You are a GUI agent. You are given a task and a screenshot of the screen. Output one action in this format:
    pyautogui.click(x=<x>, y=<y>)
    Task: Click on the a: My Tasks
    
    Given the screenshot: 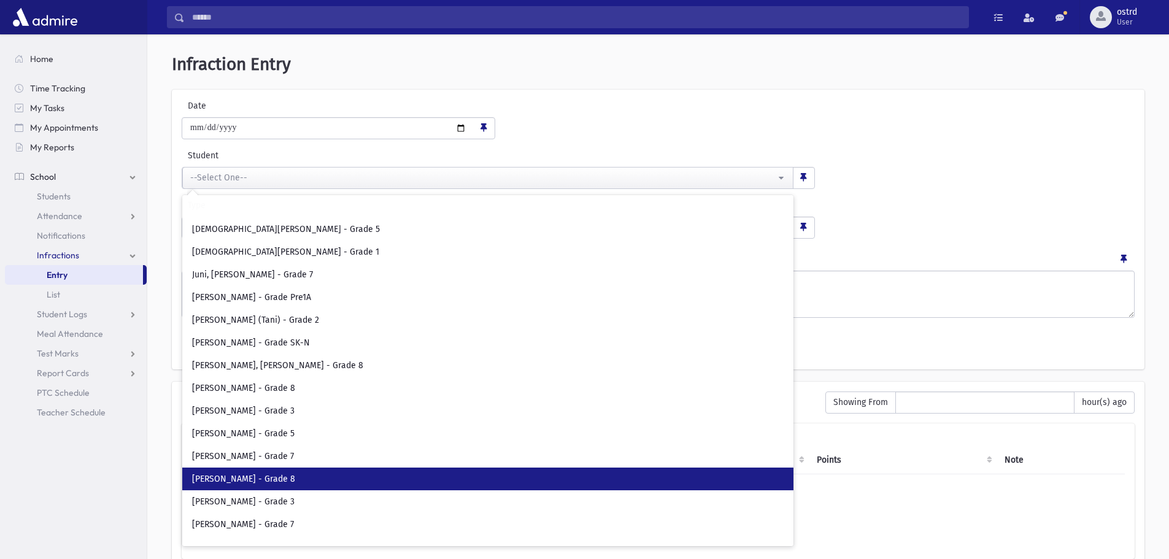 What is the action you would take?
    pyautogui.click(x=75, y=108)
    